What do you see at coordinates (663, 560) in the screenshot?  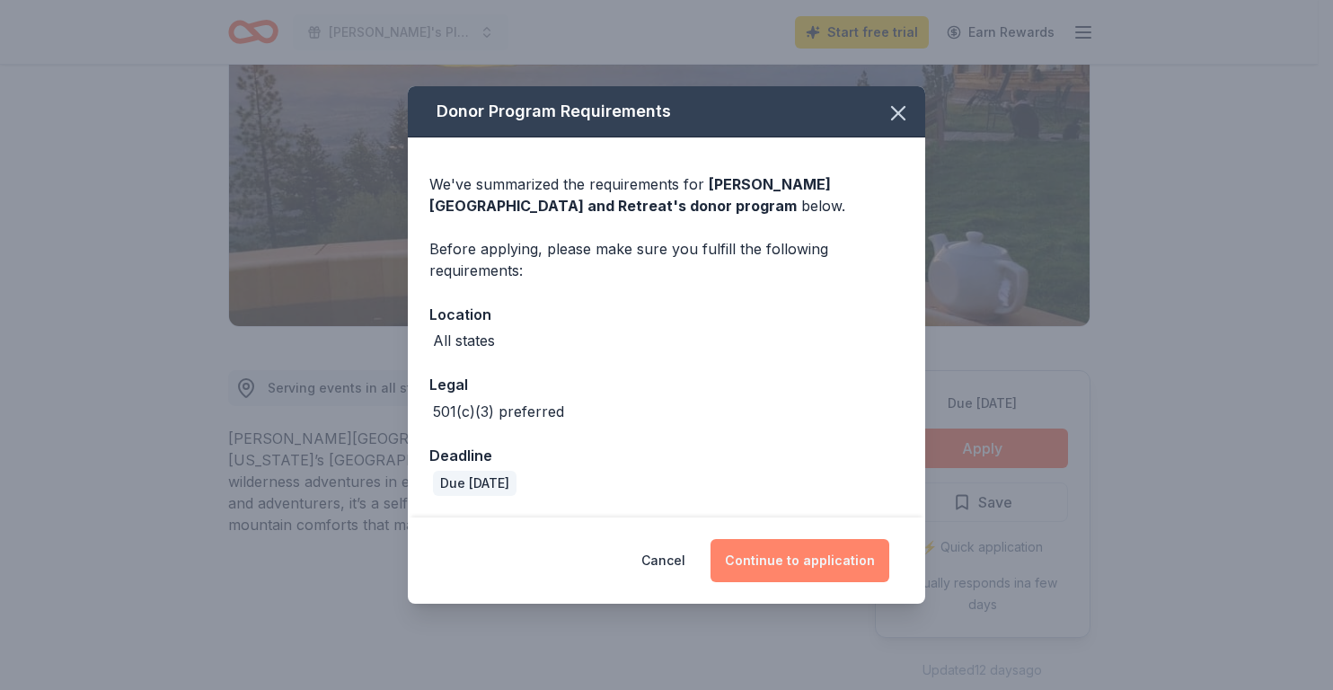 I see `button: Cancel` at bounding box center [663, 560].